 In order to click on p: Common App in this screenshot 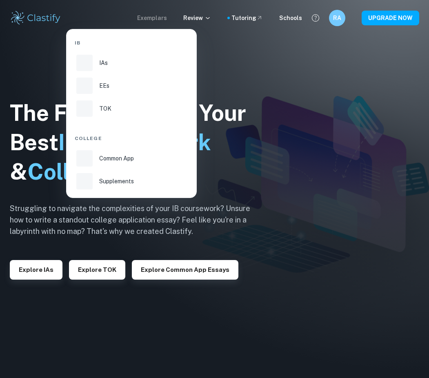, I will do `click(116, 159)`.